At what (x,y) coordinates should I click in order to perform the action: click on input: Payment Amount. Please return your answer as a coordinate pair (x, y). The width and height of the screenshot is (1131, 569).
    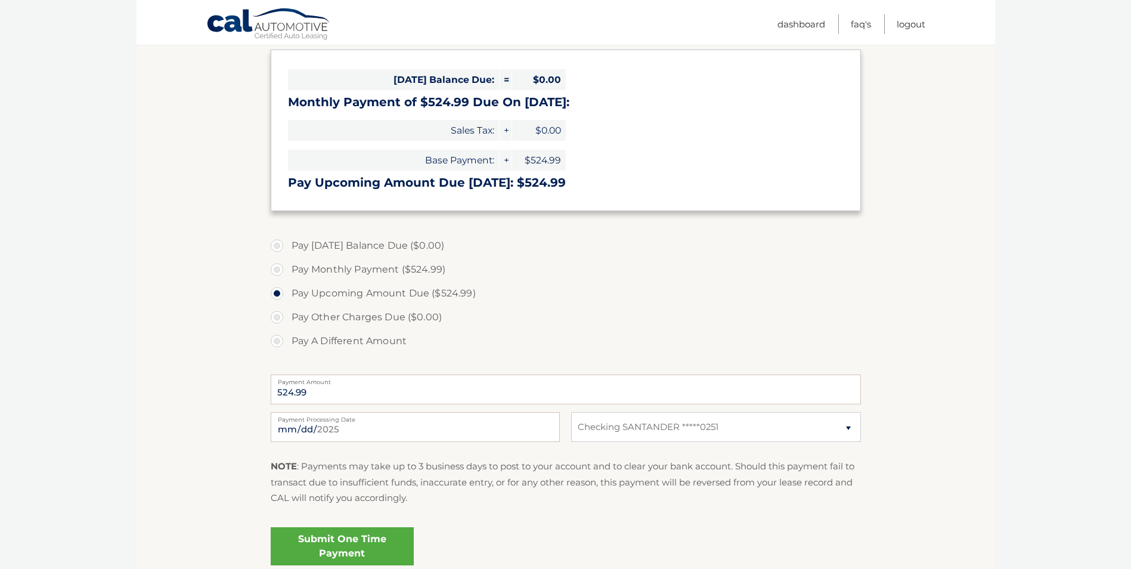
    Looking at the image, I should click on (566, 389).